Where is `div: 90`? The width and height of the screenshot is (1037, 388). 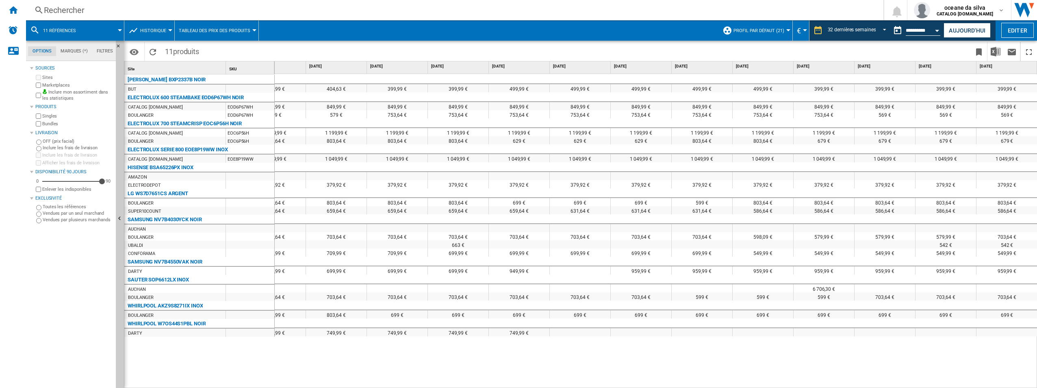 div: 90 is located at coordinates (108, 181).